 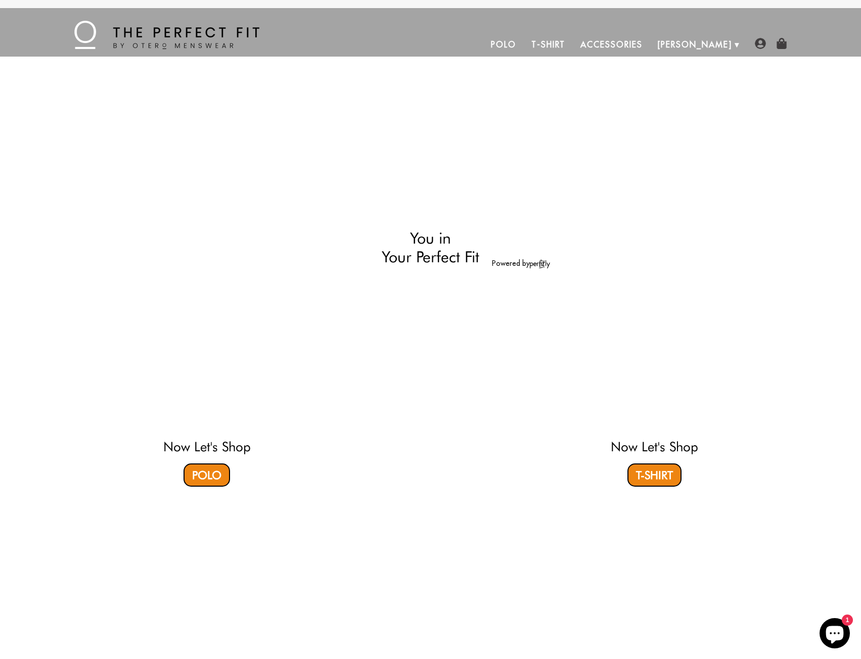 What do you see at coordinates (611, 44) in the screenshot?
I see `a: Accessories` at bounding box center [611, 44].